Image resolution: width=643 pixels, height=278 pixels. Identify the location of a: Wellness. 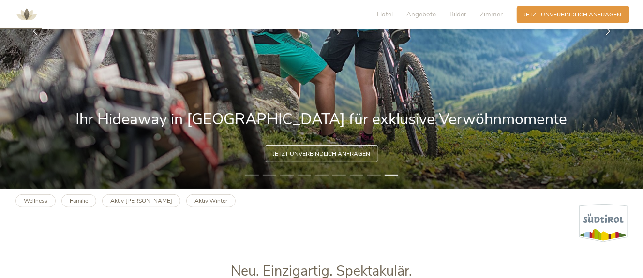
(35, 201).